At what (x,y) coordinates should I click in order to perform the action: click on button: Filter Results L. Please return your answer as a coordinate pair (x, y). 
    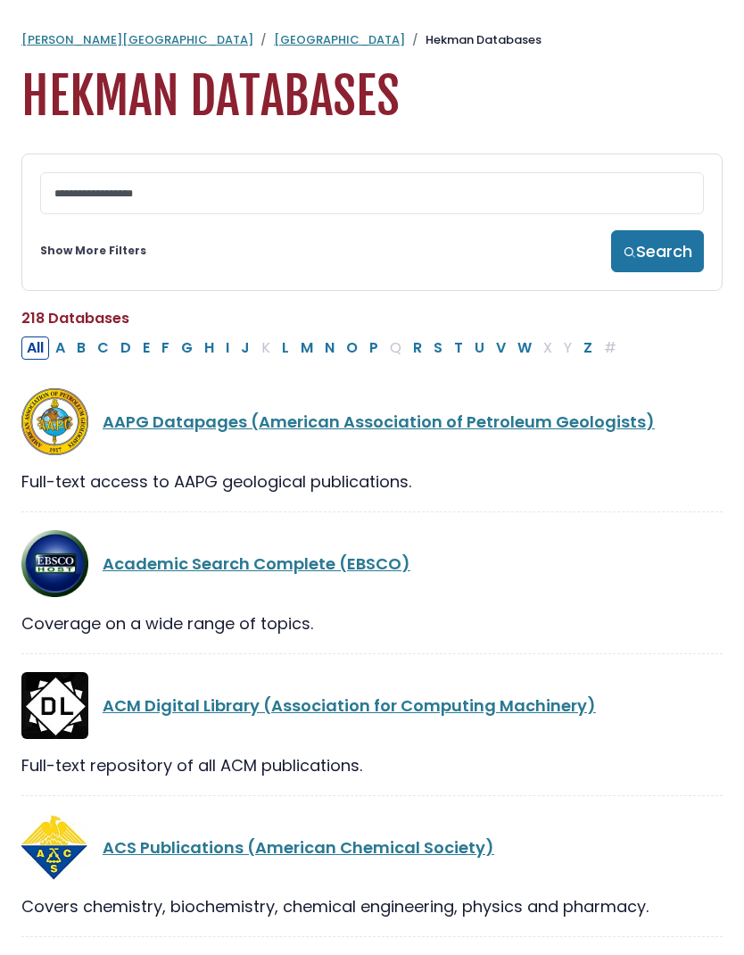
    Looking at the image, I should click on (286, 348).